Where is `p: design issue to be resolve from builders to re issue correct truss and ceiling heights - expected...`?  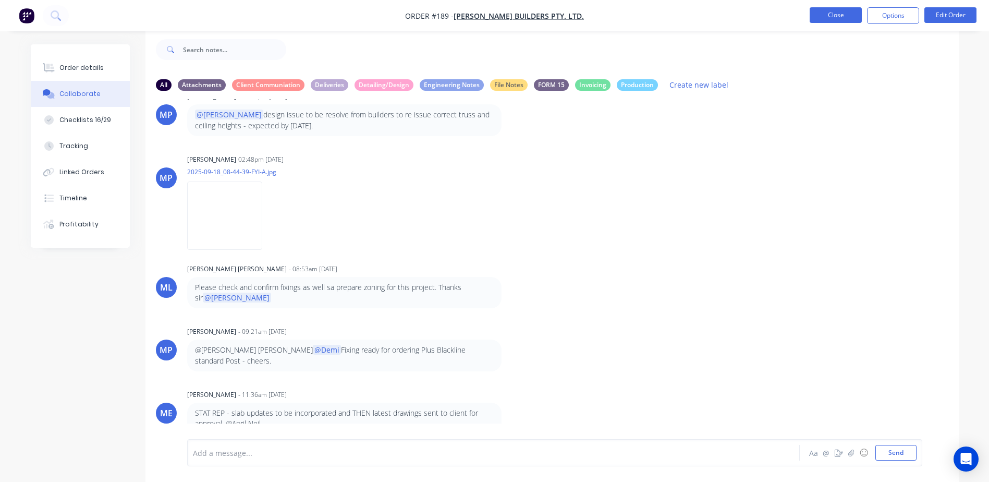
p: design issue to be resolve from builders to re issue correct truss and ceiling heights - expected... is located at coordinates (344, 120).